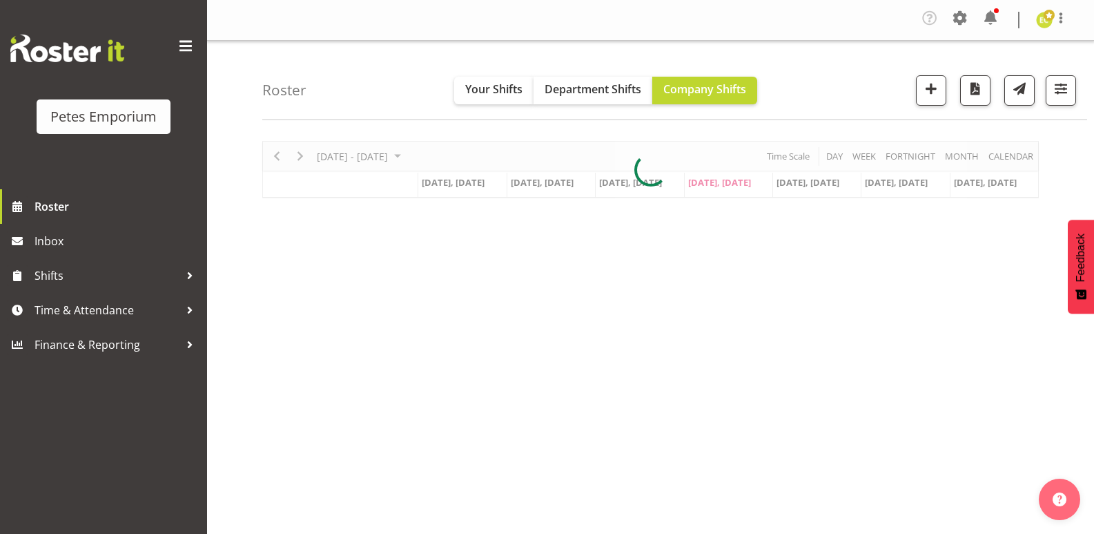 This screenshot has width=1094, height=534. I want to click on button: Feedback - Show survey, so click(1081, 267).